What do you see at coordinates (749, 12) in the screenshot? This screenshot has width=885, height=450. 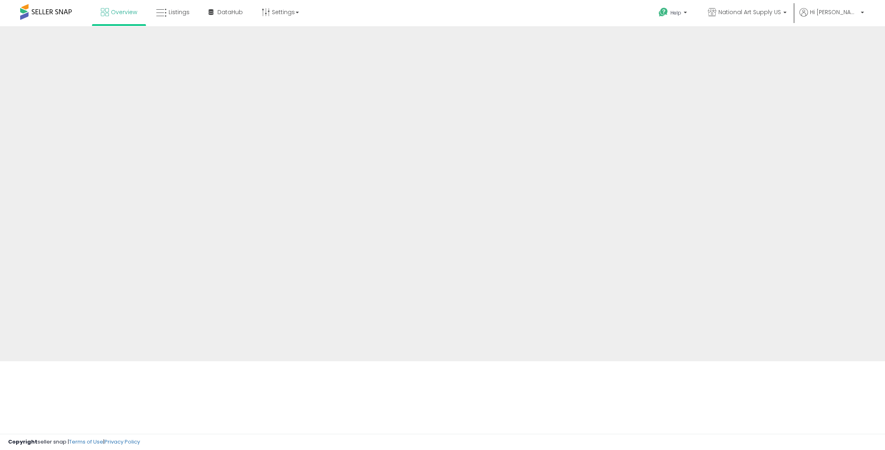 I see `span: National Art Supply US` at bounding box center [749, 12].